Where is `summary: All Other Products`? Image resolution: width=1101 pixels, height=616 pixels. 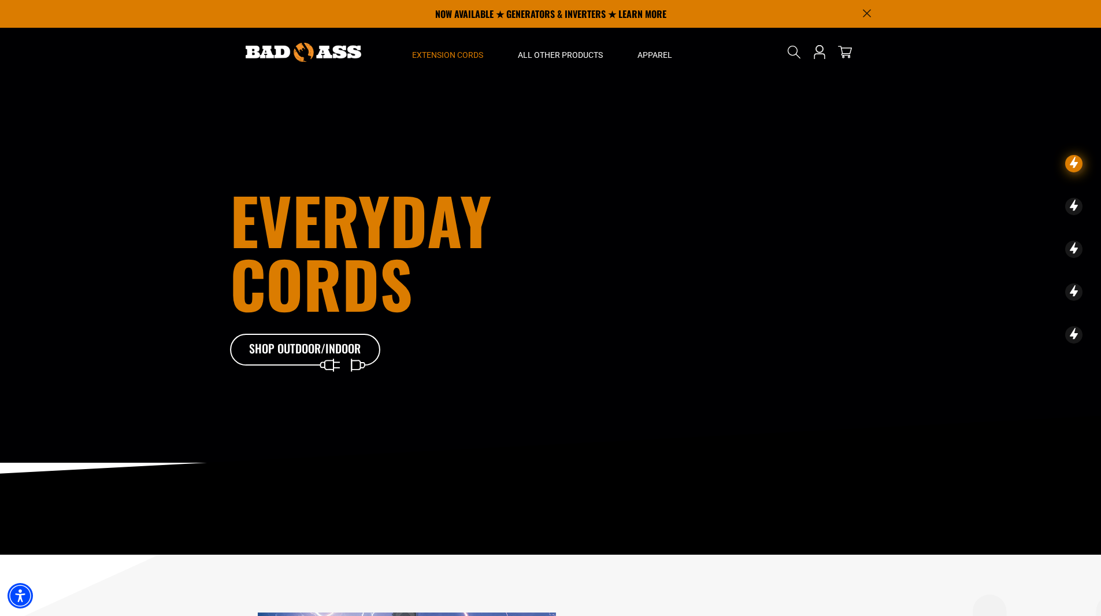 summary: All Other Products is located at coordinates (560, 52).